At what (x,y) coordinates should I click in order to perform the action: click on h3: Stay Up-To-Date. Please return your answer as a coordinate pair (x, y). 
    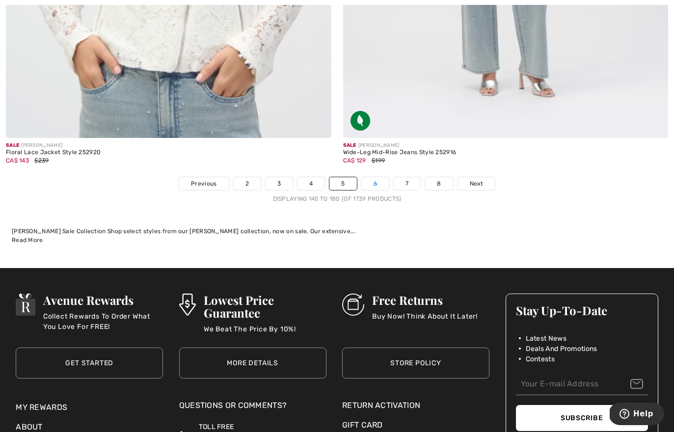
    Looking at the image, I should click on (582, 310).